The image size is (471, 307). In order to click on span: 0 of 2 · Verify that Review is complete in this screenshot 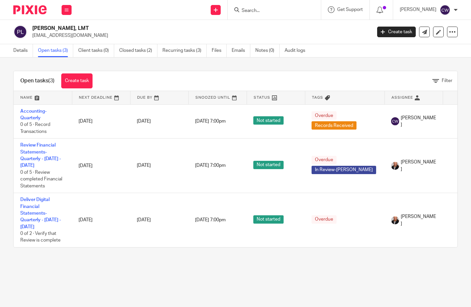, I will do `click(40, 237)`.